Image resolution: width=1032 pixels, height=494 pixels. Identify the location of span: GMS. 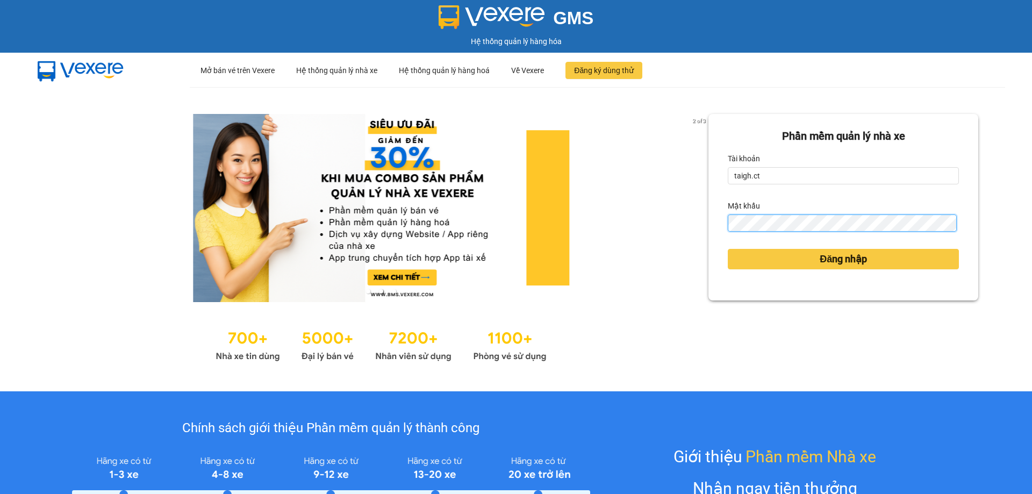
(573, 18).